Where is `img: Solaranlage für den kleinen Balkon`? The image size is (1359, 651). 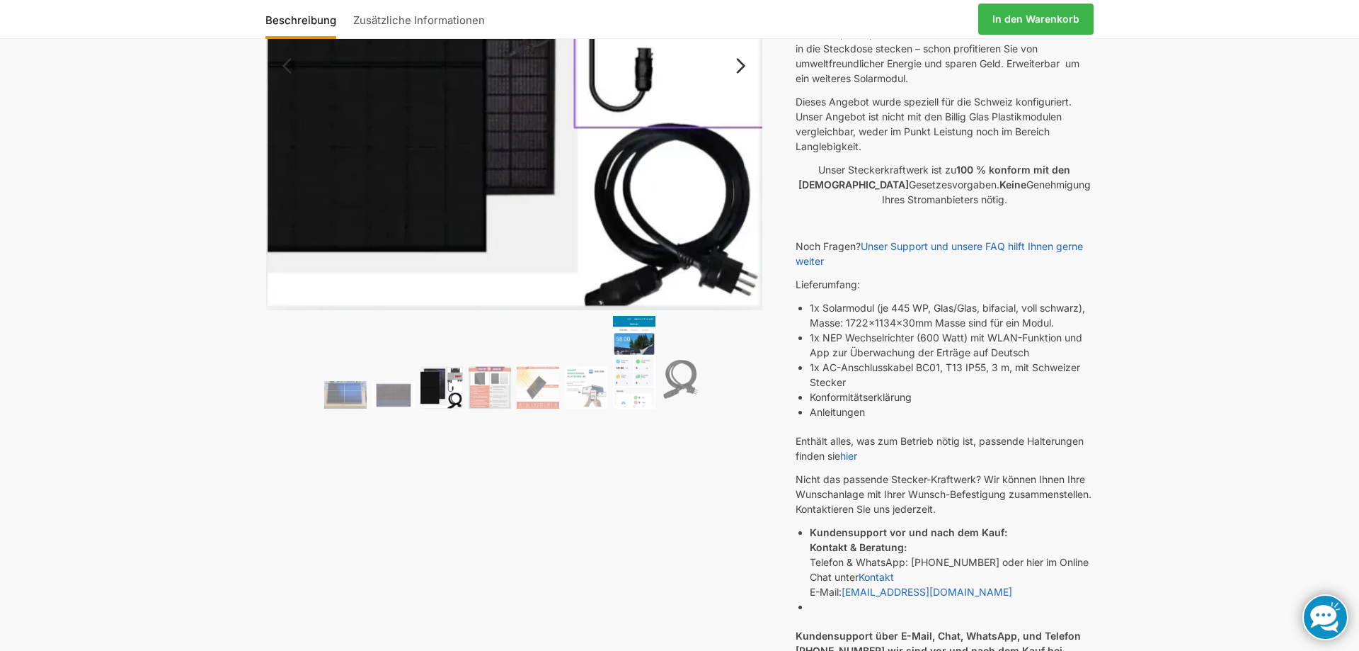
img: Solaranlage für den kleinen Balkon is located at coordinates (345, 394).